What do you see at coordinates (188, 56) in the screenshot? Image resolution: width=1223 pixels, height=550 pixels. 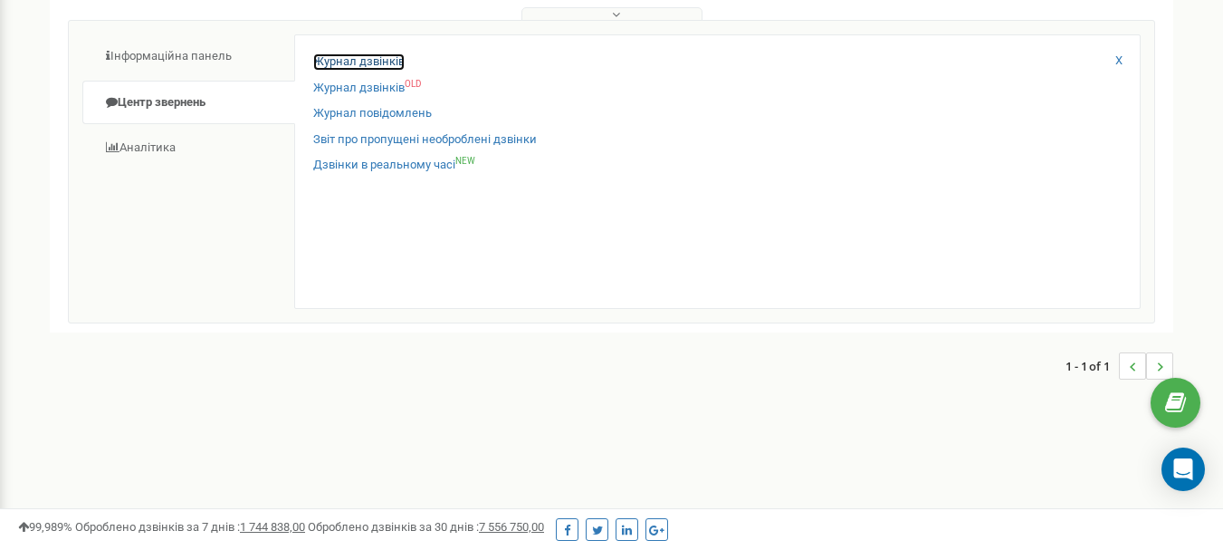 I see `a: Інформаційна панель` at bounding box center [188, 56].